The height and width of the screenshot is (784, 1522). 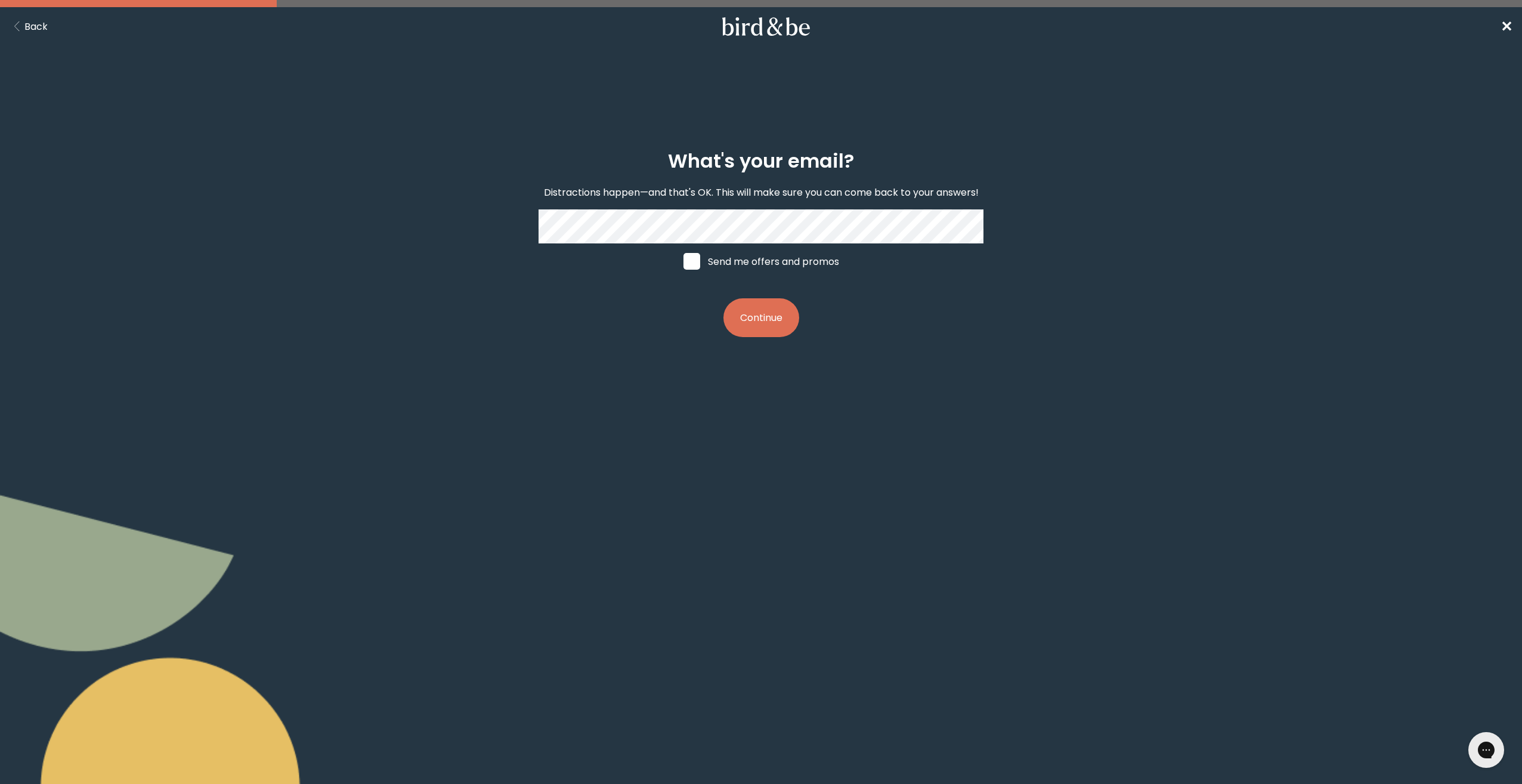 What do you see at coordinates (24, 22) in the screenshot?
I see `button: Gorgias live chat` at bounding box center [24, 22].